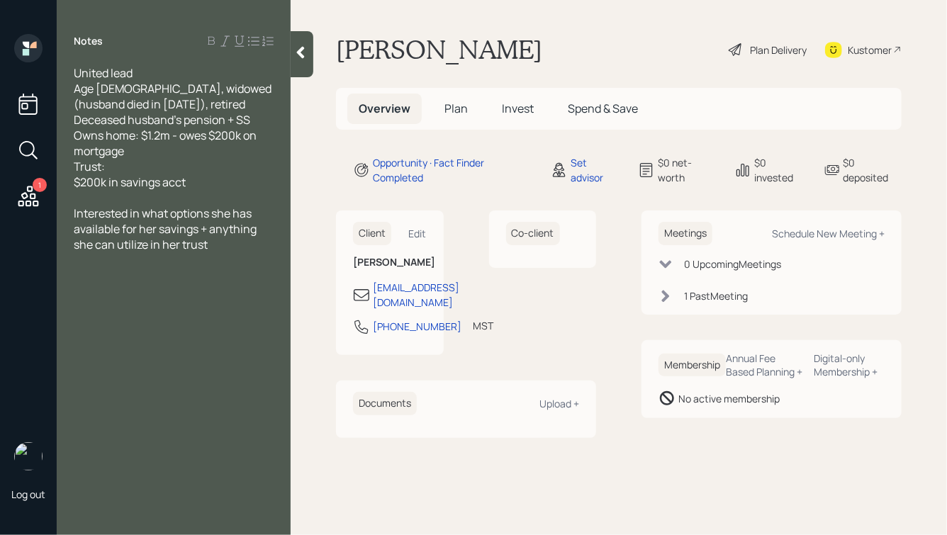  Describe the element at coordinates (456, 109) in the screenshot. I see `span: Plan` at that location.